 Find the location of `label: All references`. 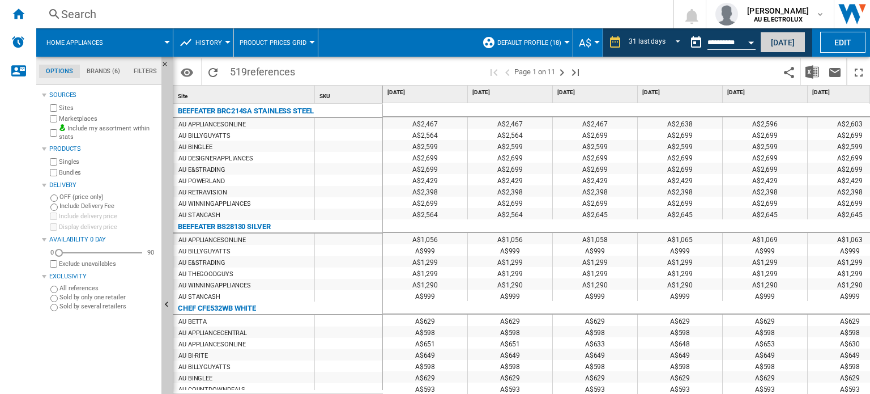

label: All references is located at coordinates (108, 288).